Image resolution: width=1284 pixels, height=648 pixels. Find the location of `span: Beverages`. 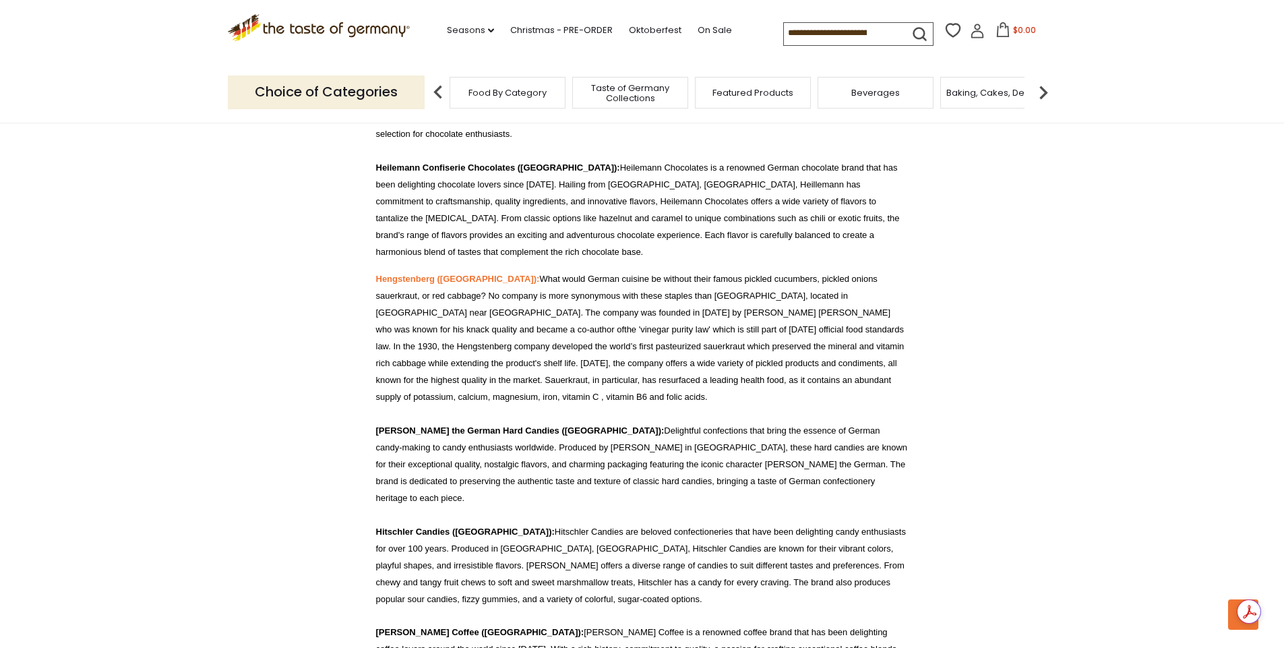

span: Beverages is located at coordinates (876, 92).